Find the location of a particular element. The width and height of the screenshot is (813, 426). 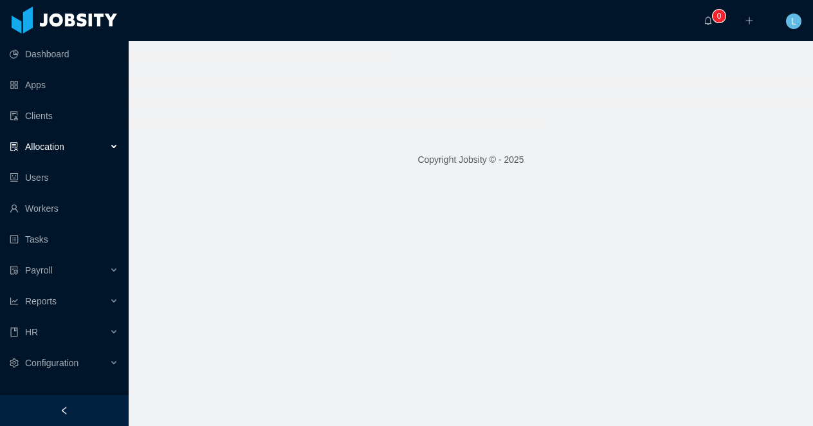

i: icon: book is located at coordinates (14, 332).